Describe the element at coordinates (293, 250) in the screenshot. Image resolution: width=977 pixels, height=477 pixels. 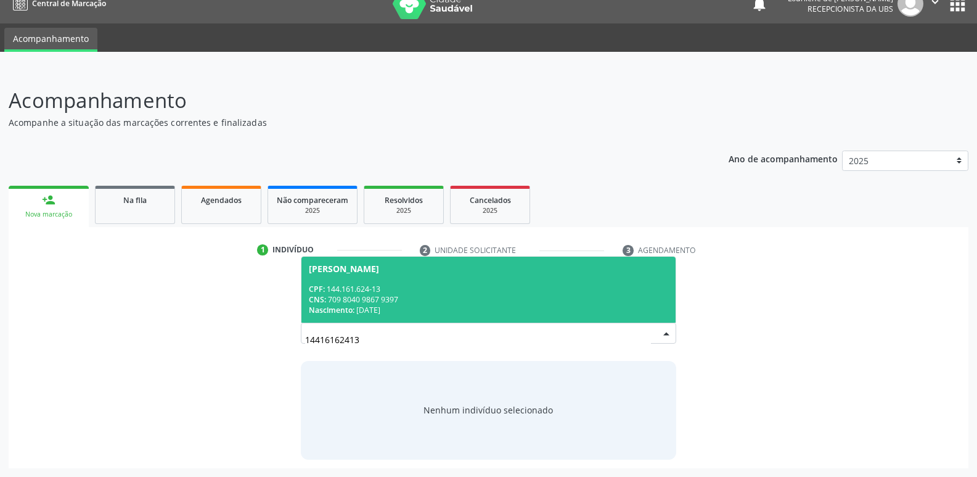
I see `div: Indivíduo` at that location.